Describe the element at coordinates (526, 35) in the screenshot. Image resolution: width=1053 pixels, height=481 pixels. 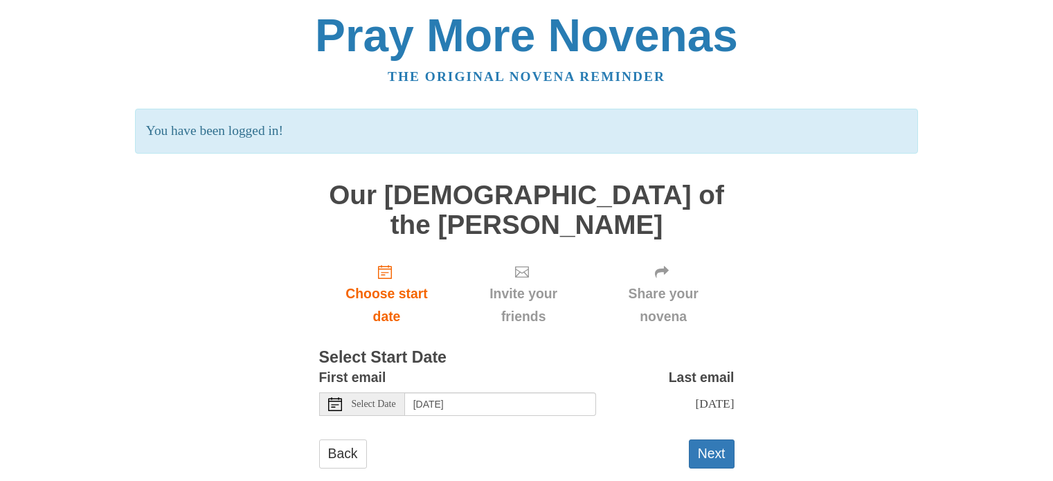
I see `a: Pray More Novenas` at that location.